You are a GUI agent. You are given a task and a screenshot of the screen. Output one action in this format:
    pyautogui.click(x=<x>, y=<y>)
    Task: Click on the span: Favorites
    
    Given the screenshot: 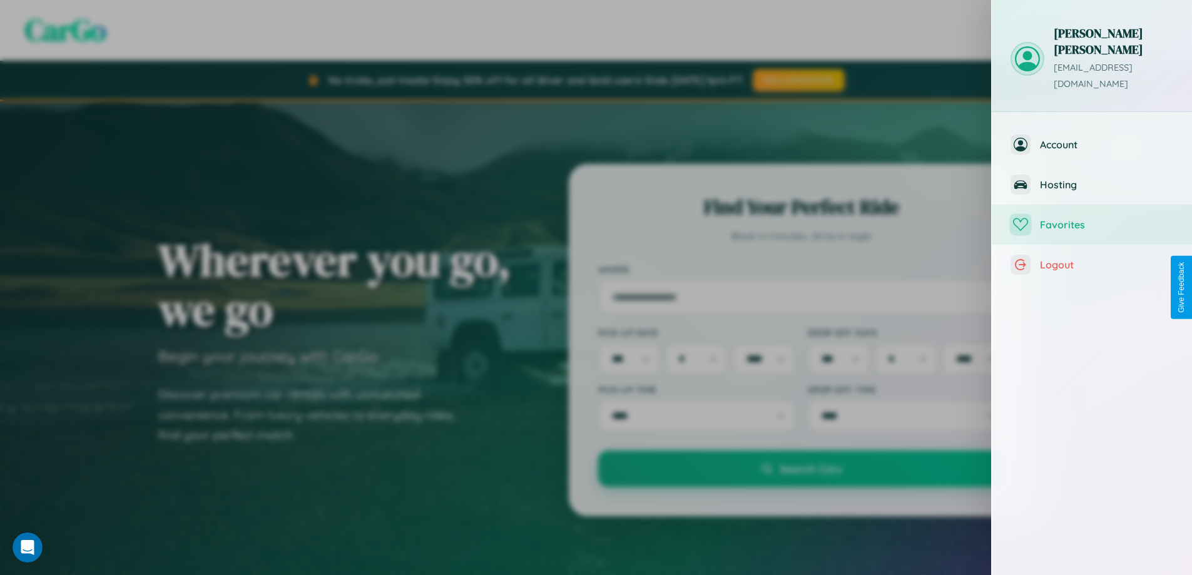 What is the action you would take?
    pyautogui.click(x=1106, y=225)
    